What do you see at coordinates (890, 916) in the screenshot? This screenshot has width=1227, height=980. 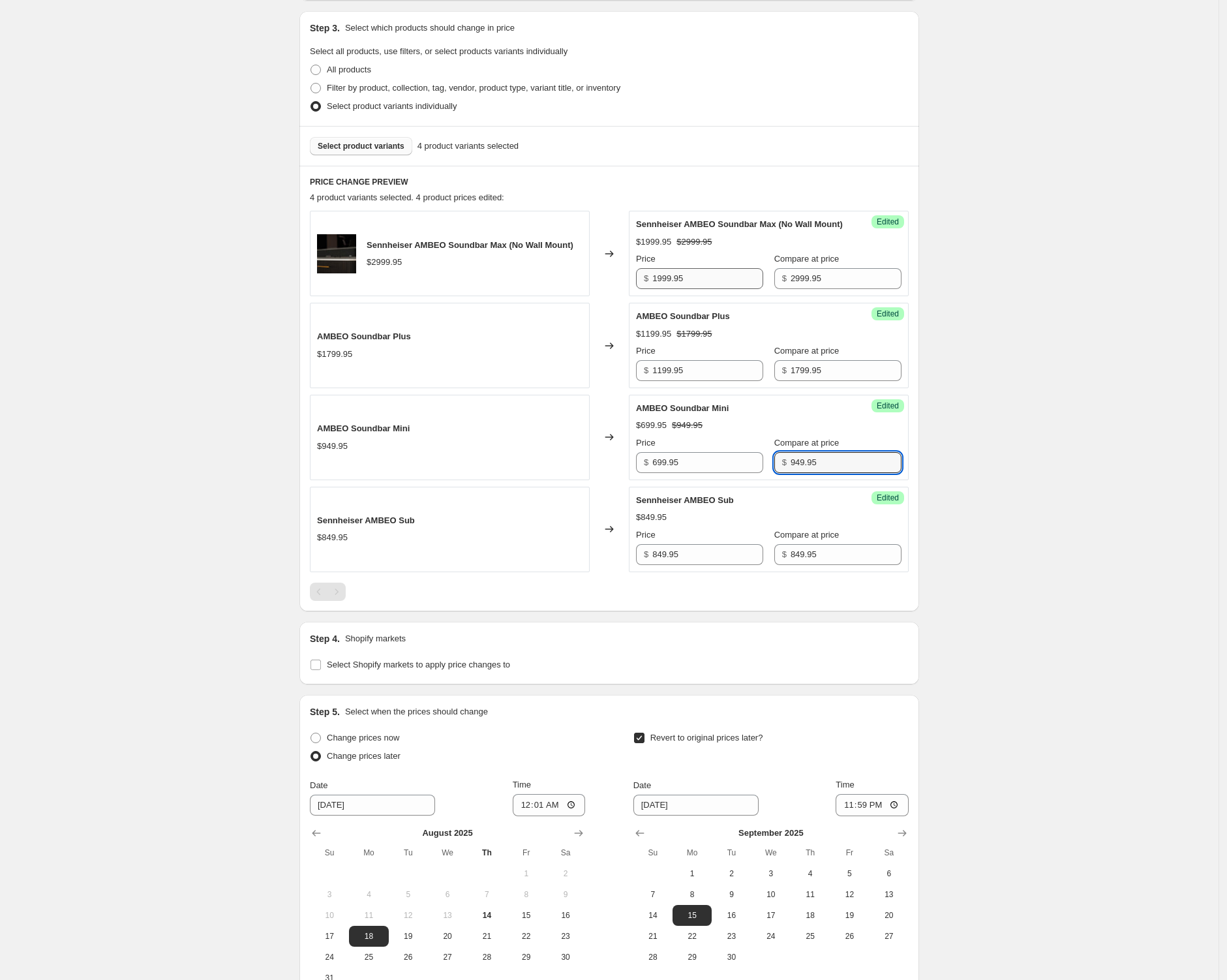 I see `button: Saturday September 20 2025` at bounding box center [890, 916].